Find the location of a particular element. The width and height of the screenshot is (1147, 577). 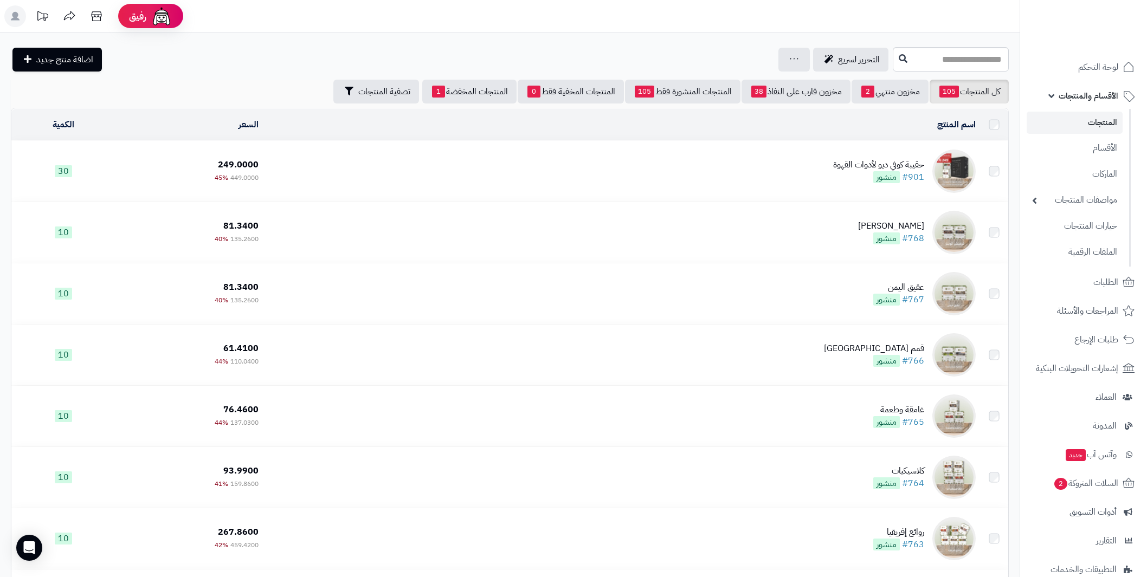

span: 110.0400 is located at coordinates (244, 361).